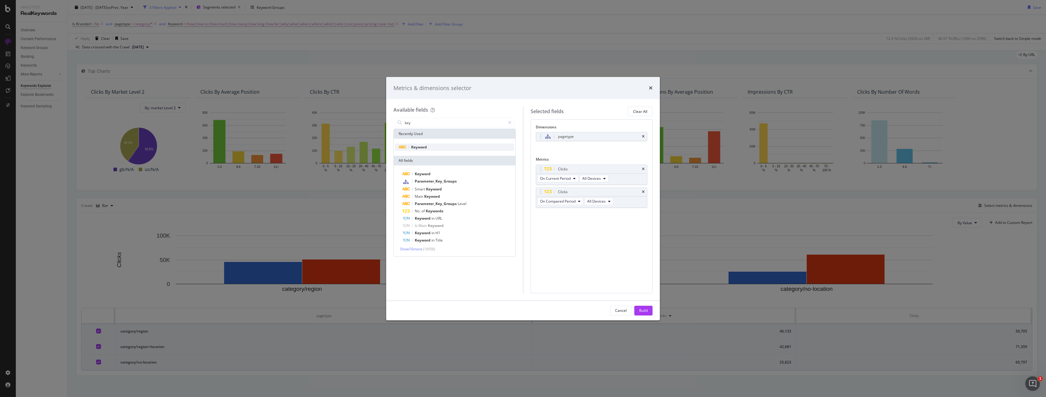  I want to click on div: pagetypetimes, so click(592, 137).